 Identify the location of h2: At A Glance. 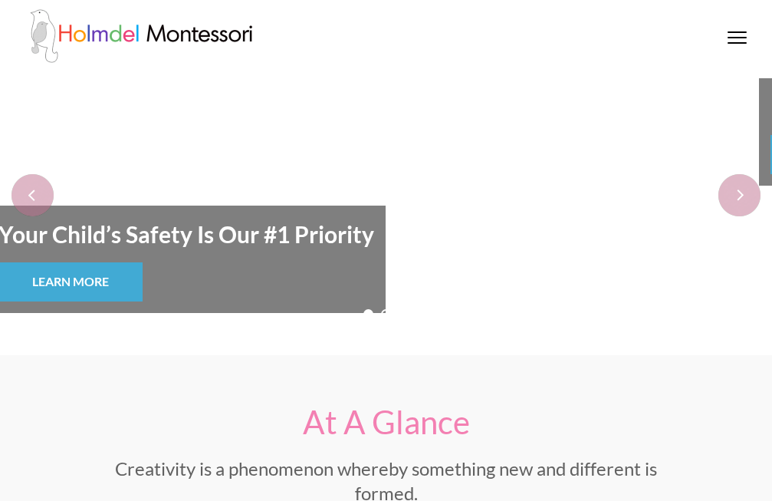
(386, 422).